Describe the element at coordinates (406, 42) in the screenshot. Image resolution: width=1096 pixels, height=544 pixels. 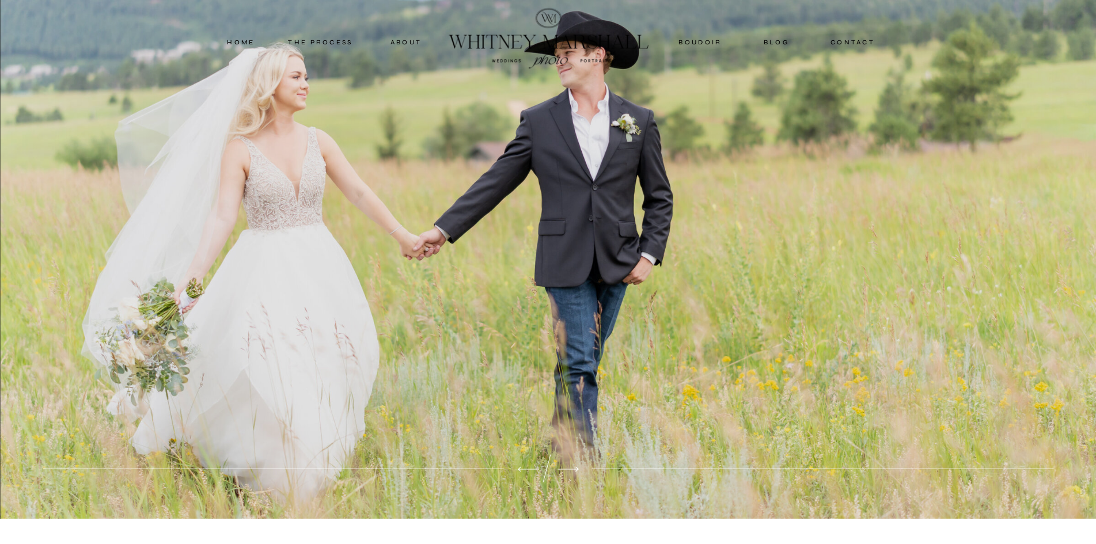
I see `nav: about` at that location.